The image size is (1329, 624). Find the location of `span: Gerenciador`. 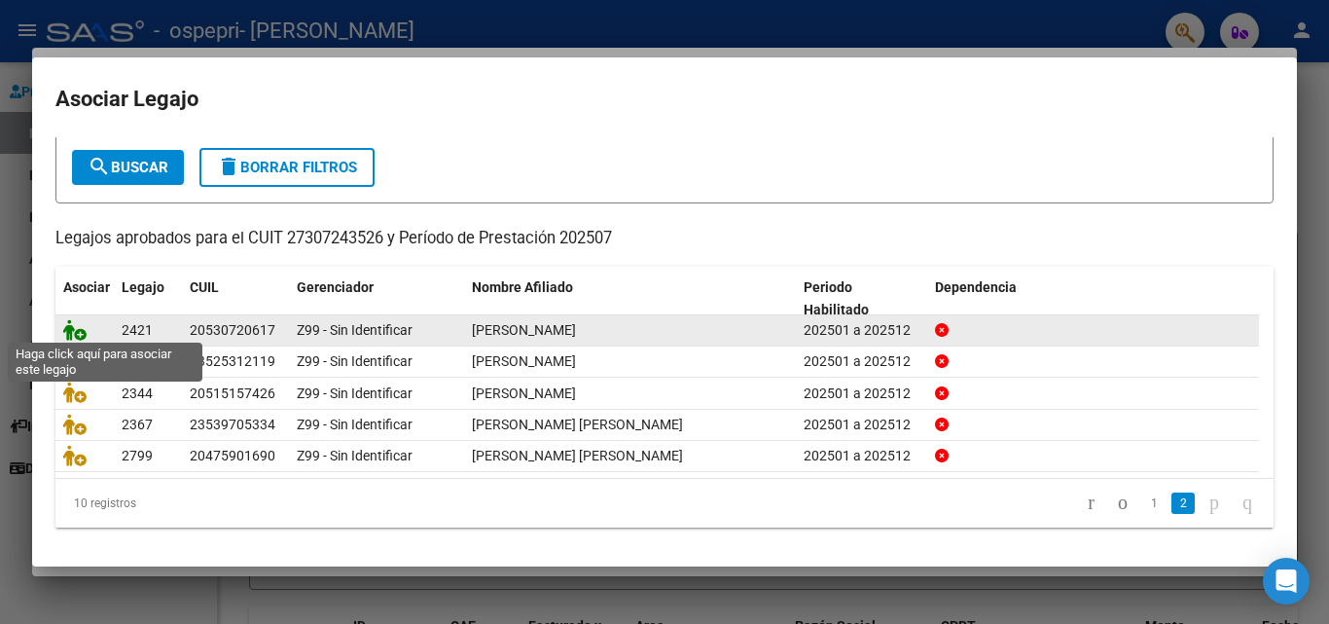

span: Gerenciador is located at coordinates (335, 287).